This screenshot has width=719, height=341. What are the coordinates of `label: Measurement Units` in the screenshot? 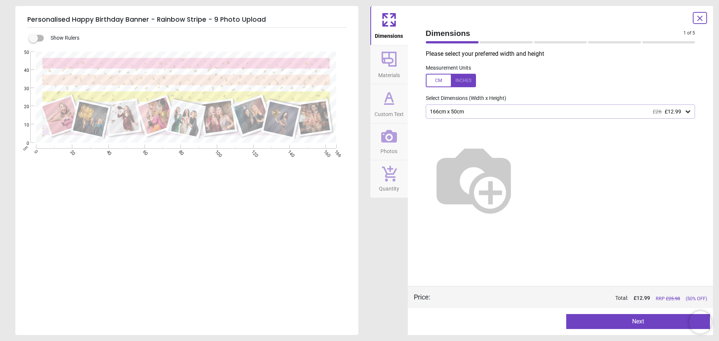 It's located at (448, 68).